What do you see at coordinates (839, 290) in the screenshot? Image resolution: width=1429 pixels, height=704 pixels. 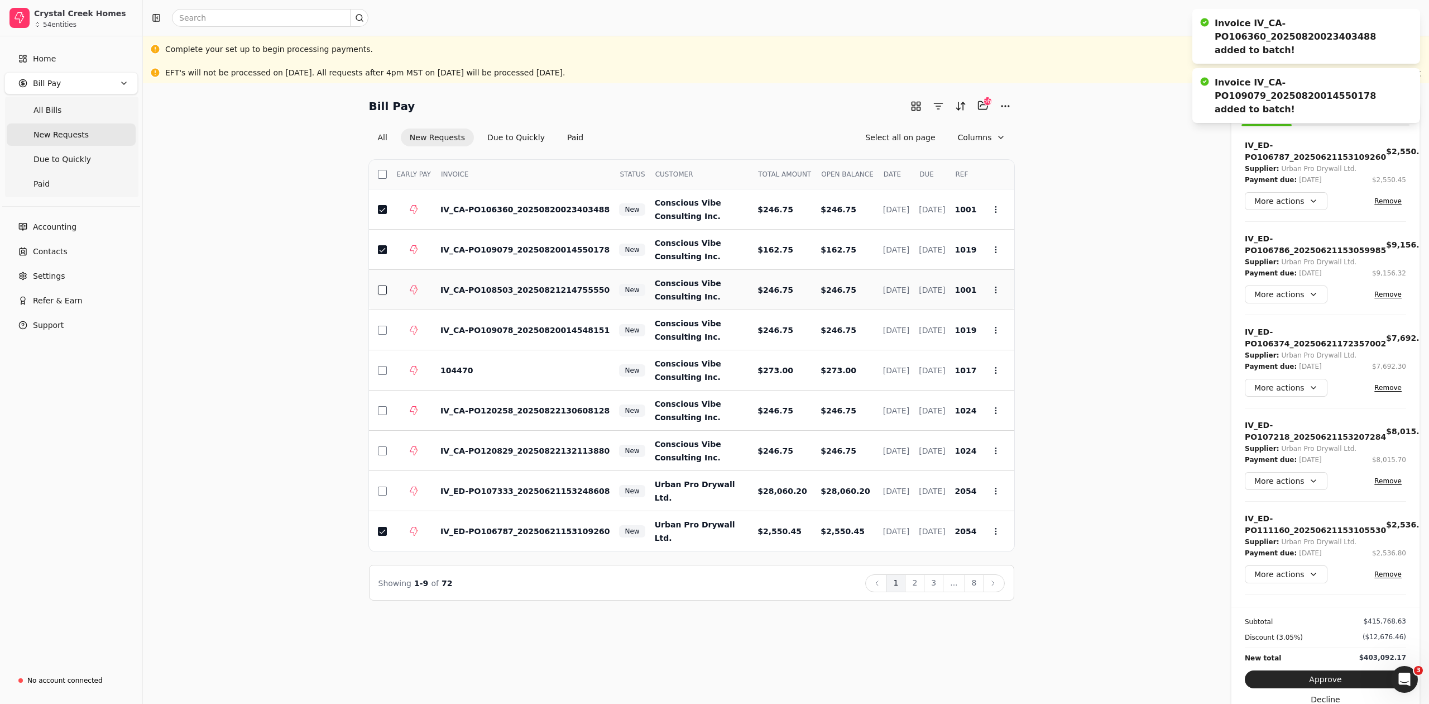 I see `span: $246.75` at bounding box center [839, 290].